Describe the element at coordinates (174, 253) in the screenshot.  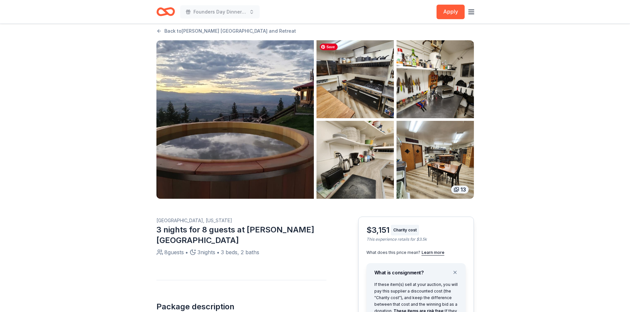
I see `div: 8 guests` at that location.